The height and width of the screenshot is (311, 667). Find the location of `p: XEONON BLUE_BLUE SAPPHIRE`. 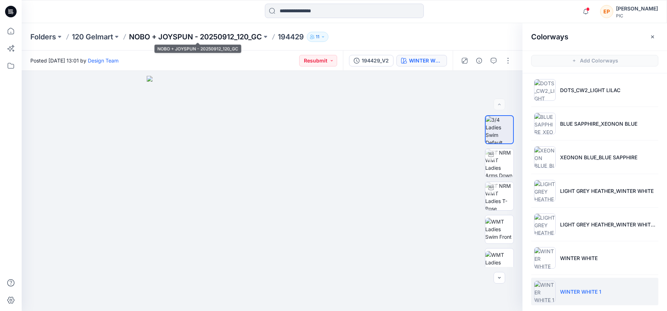

p: XEONON BLUE_BLUE SAPPHIRE is located at coordinates (599, 157).